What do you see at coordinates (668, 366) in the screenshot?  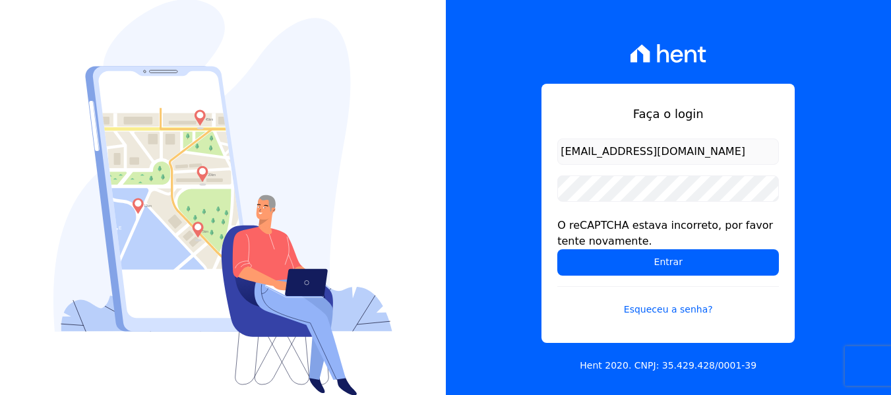 I see `p: Hent 2020. CNPJ: 35.429.428/0001-39` at bounding box center [668, 366].